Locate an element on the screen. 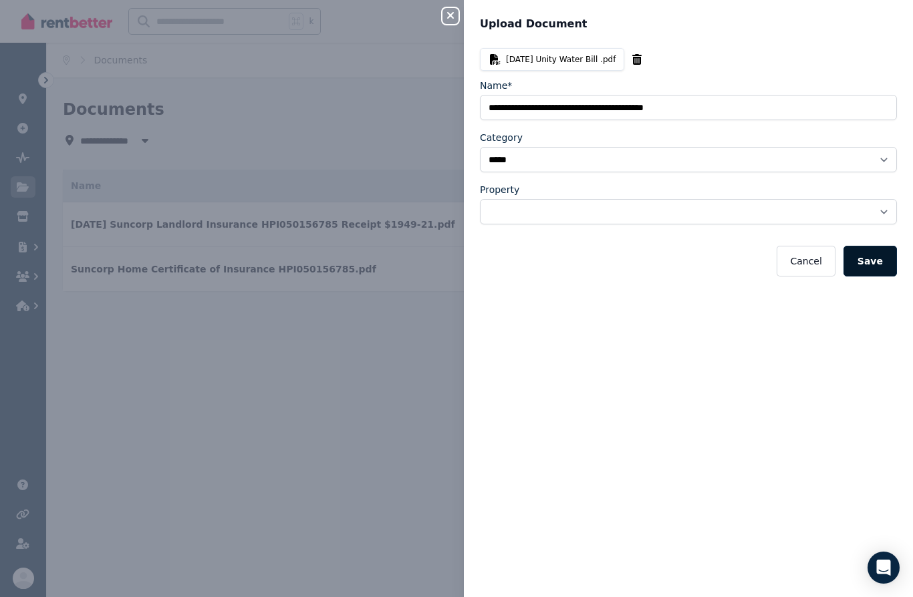 The height and width of the screenshot is (597, 913). button: Cancel is located at coordinates (805, 261).